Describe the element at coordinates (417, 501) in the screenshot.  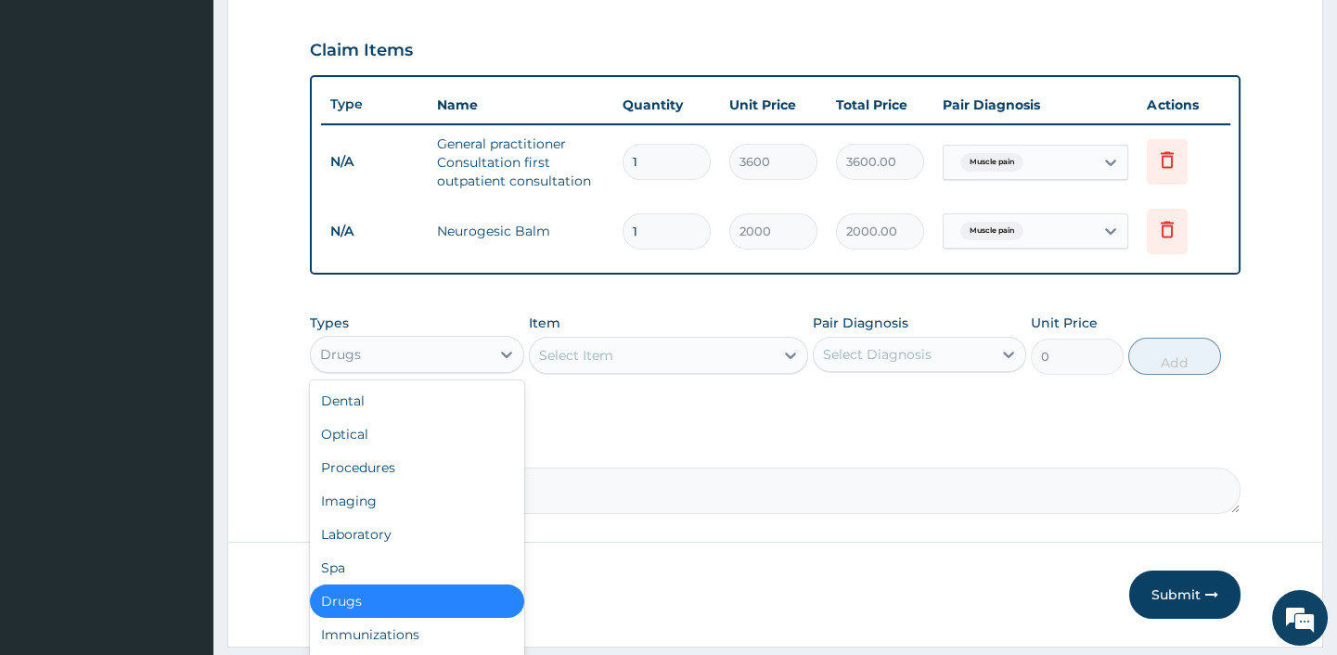
I see `div: Imaging` at that location.